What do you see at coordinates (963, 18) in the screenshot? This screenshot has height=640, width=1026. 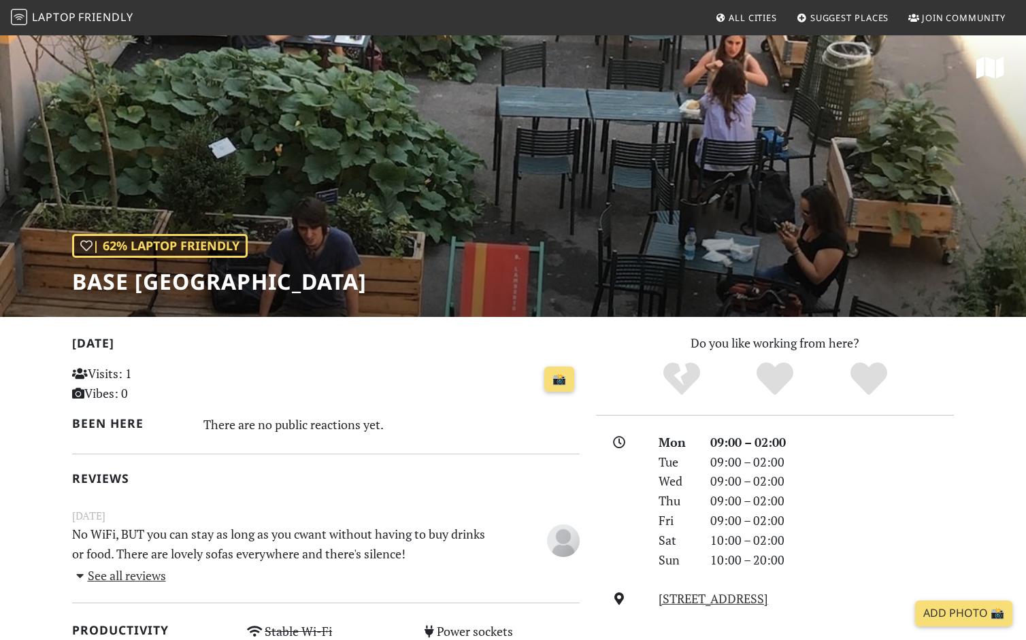 I see `span: Join Community` at bounding box center [963, 18].